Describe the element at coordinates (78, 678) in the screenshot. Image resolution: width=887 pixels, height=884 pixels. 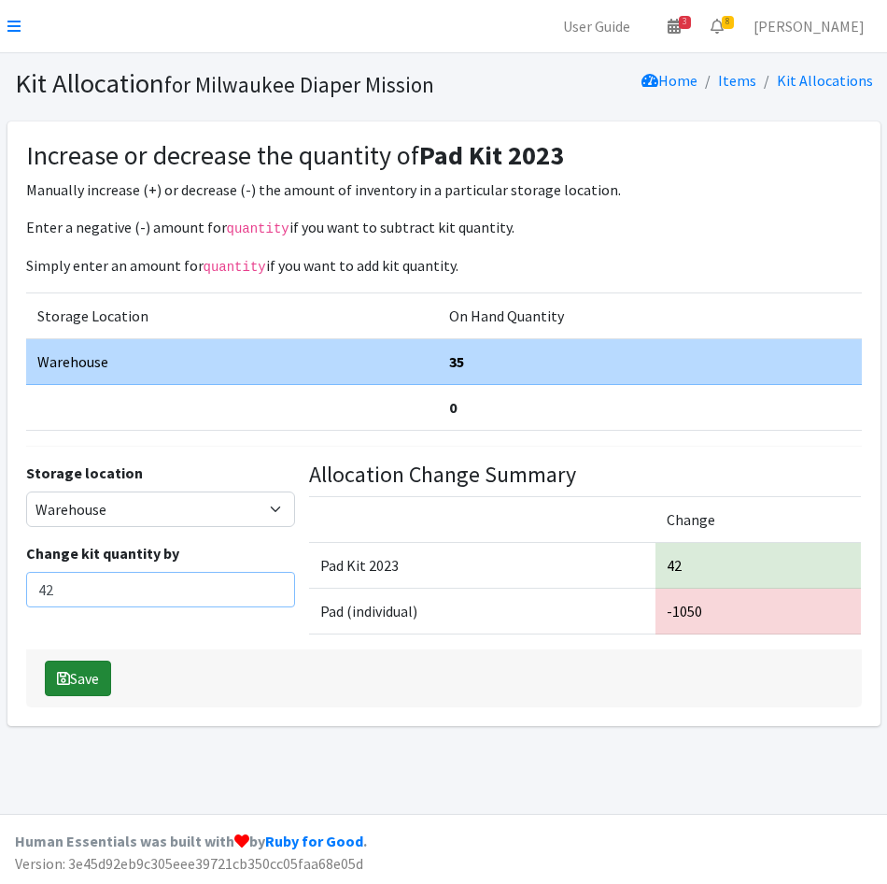
I see `button: Save` at that location.